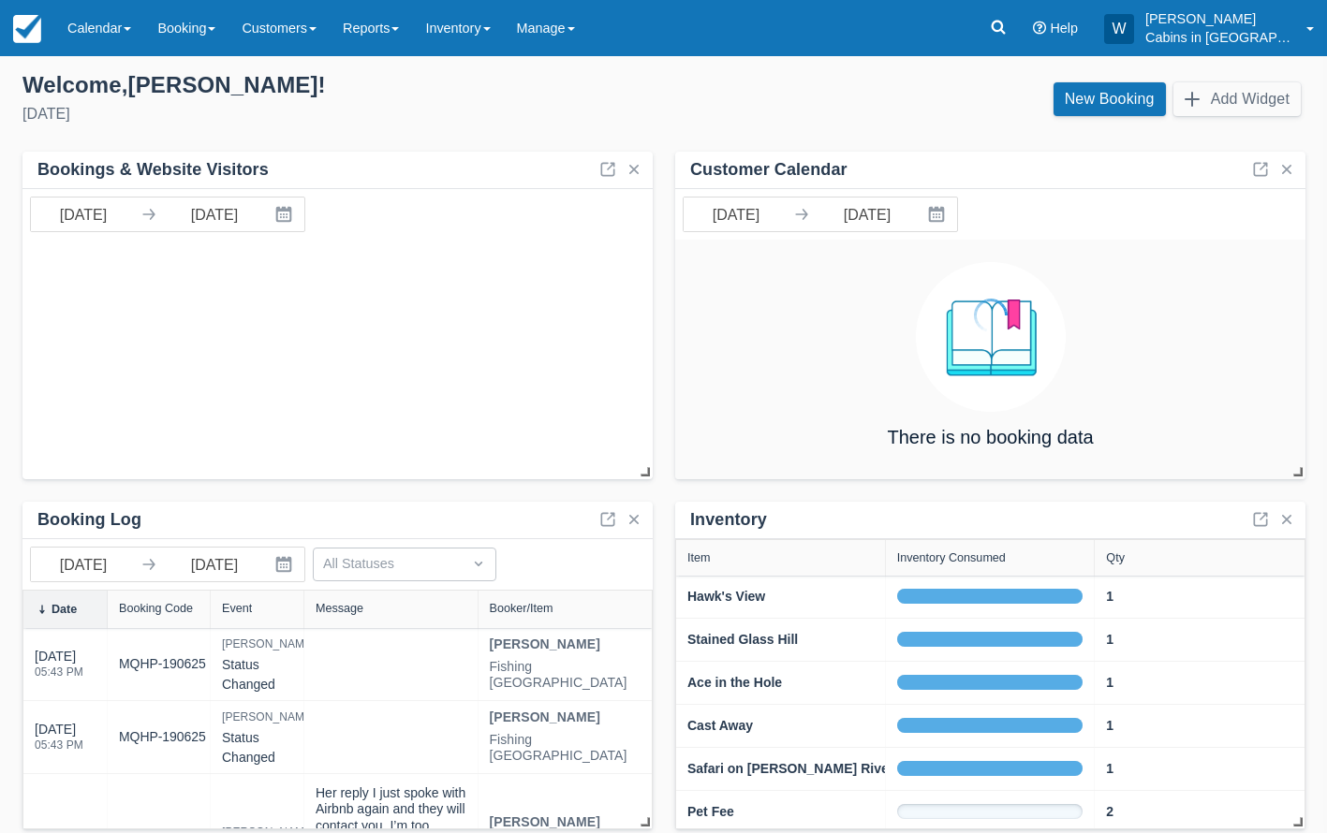 Image resolution: width=1327 pixels, height=833 pixels. What do you see at coordinates (479, 564) in the screenshot?
I see `span: Dropdown icon` at bounding box center [479, 564].